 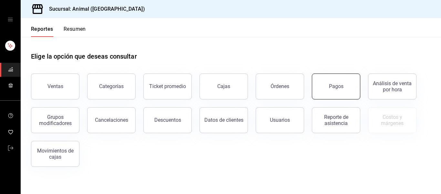 What do you see at coordinates (280, 86) in the screenshot?
I see `button: Órdenes` at bounding box center [280, 86].